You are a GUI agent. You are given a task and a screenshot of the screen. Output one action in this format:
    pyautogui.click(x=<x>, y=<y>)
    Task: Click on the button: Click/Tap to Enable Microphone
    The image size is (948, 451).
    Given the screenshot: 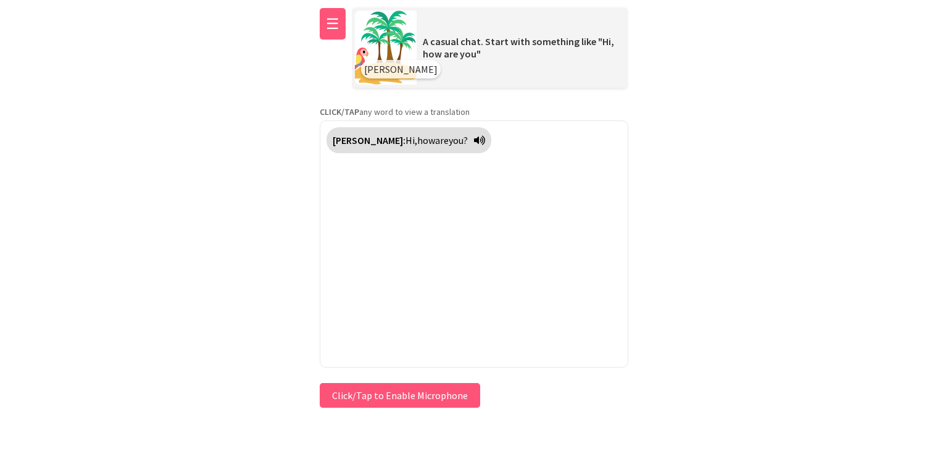 What is the action you would take?
    pyautogui.click(x=400, y=395)
    